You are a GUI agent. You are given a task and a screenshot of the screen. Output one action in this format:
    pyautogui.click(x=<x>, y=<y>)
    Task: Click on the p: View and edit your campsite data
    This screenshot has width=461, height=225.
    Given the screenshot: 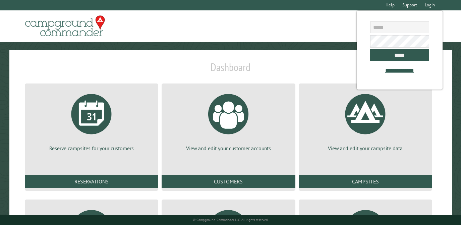 What is the action you would take?
    pyautogui.click(x=365, y=148)
    